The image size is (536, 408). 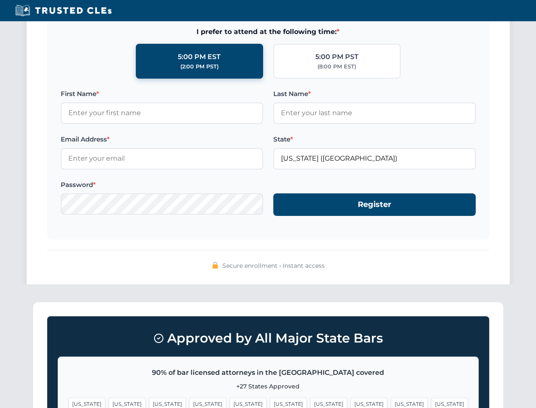 I want to click on div: 5:00 PM PST, so click(x=337, y=57).